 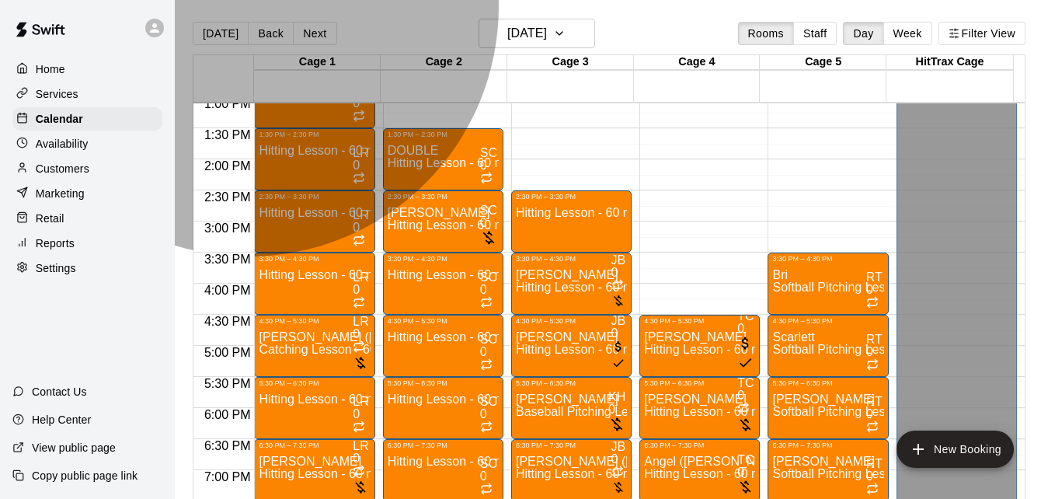 I want to click on span: 6:30 PM, so click(x=228, y=445).